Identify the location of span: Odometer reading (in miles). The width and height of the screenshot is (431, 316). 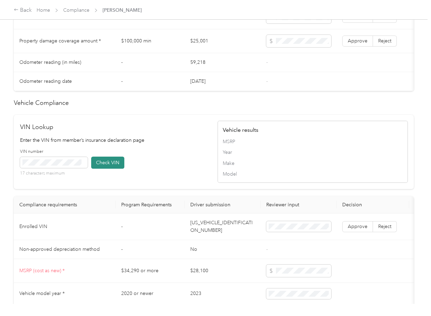
(50, 62).